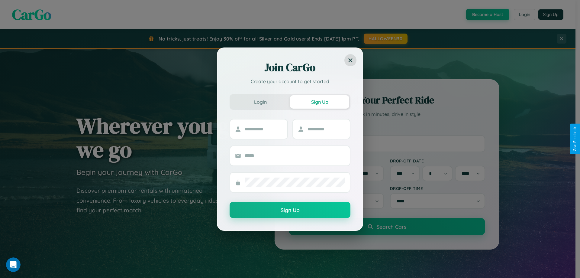 Image resolution: width=580 pixels, height=278 pixels. Describe the element at coordinates (290, 67) in the screenshot. I see `h2: Join CarGo` at that location.